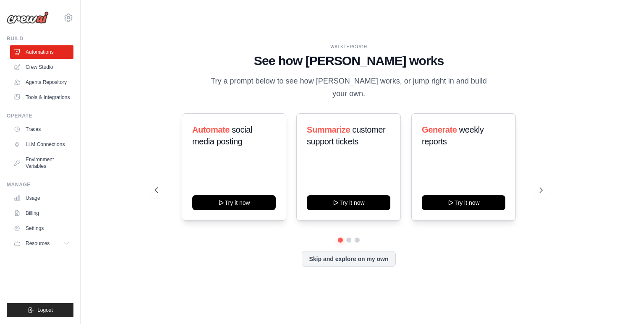 The height and width of the screenshot is (324, 617). What do you see at coordinates (42, 67) in the screenshot?
I see `a: Crew Studio` at bounding box center [42, 67].